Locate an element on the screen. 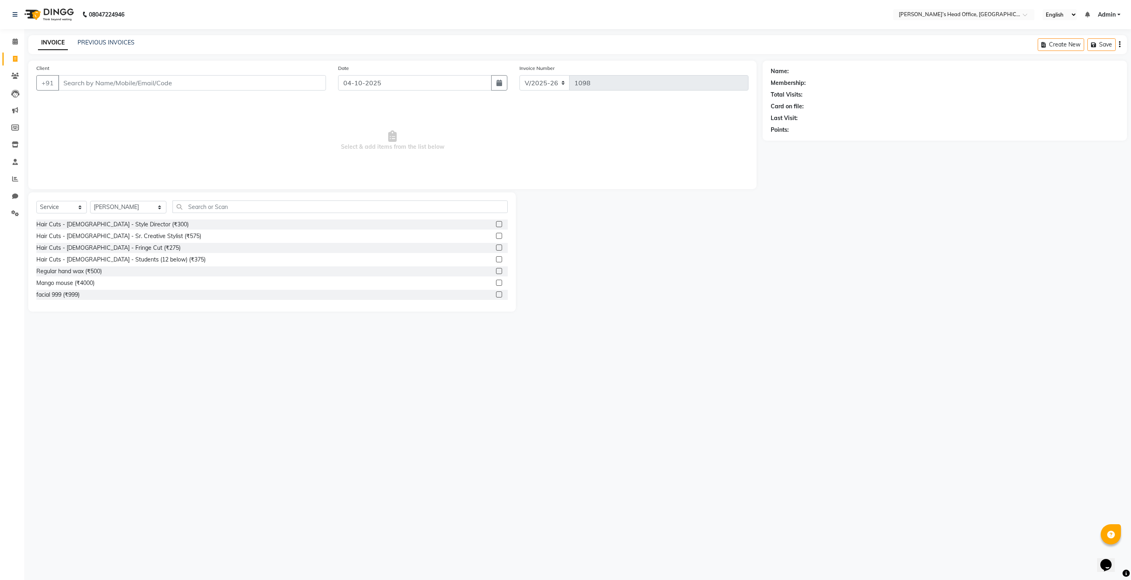 The height and width of the screenshot is (580, 1131). div: Name: is located at coordinates (780, 71).